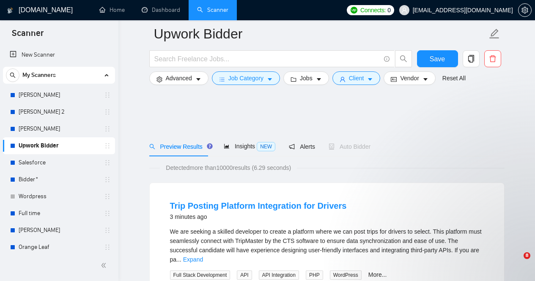  Describe the element at coordinates (228, 168) in the screenshot. I see `span: Detected more than 10000 results (6.29 seconds)` at that location.